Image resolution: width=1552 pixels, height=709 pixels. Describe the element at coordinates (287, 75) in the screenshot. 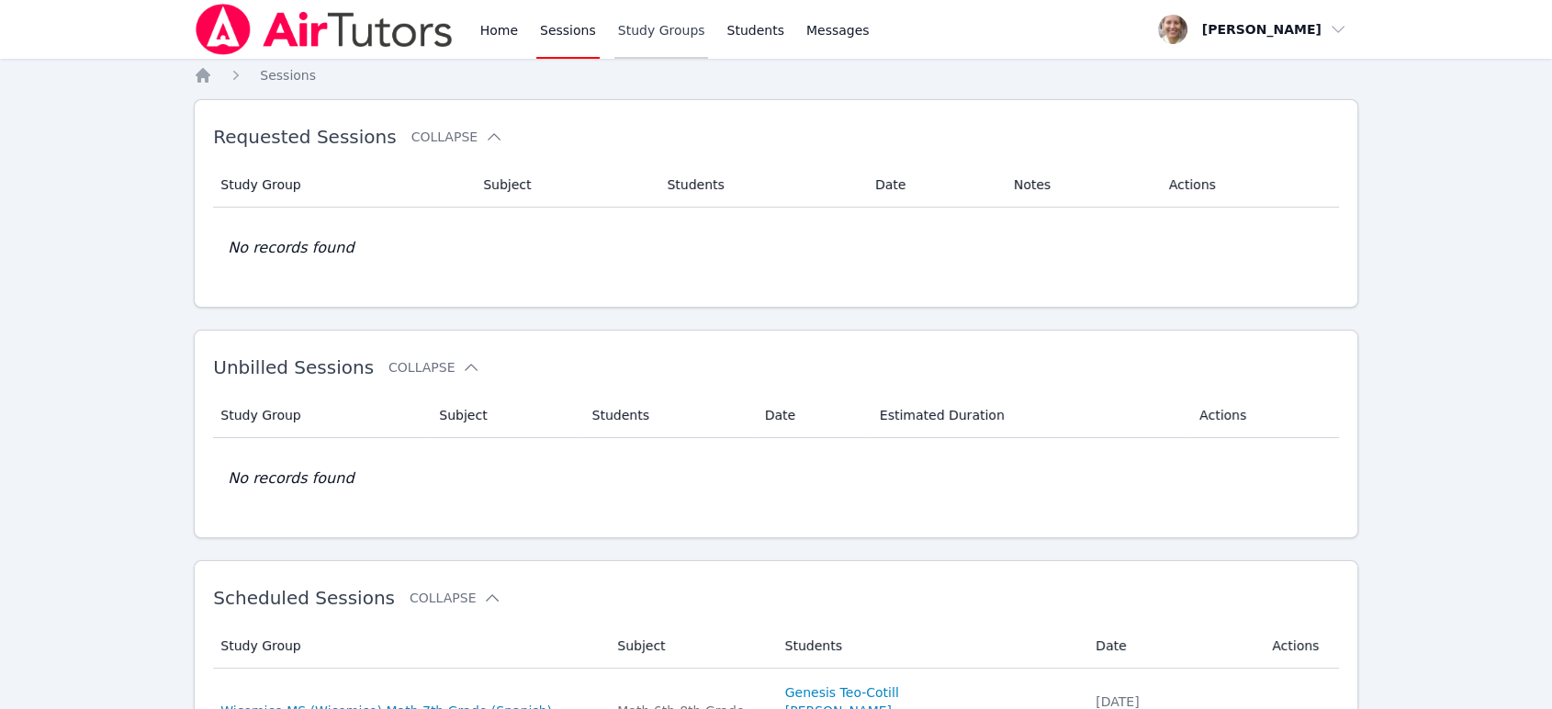

I see `span: Sessions` at that location.